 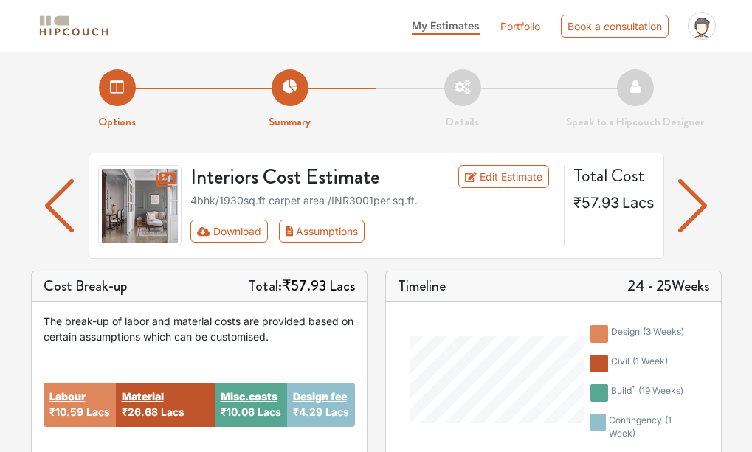 What do you see at coordinates (86, 286) in the screenshot?
I see `h5: Cost Break-up` at bounding box center [86, 286].